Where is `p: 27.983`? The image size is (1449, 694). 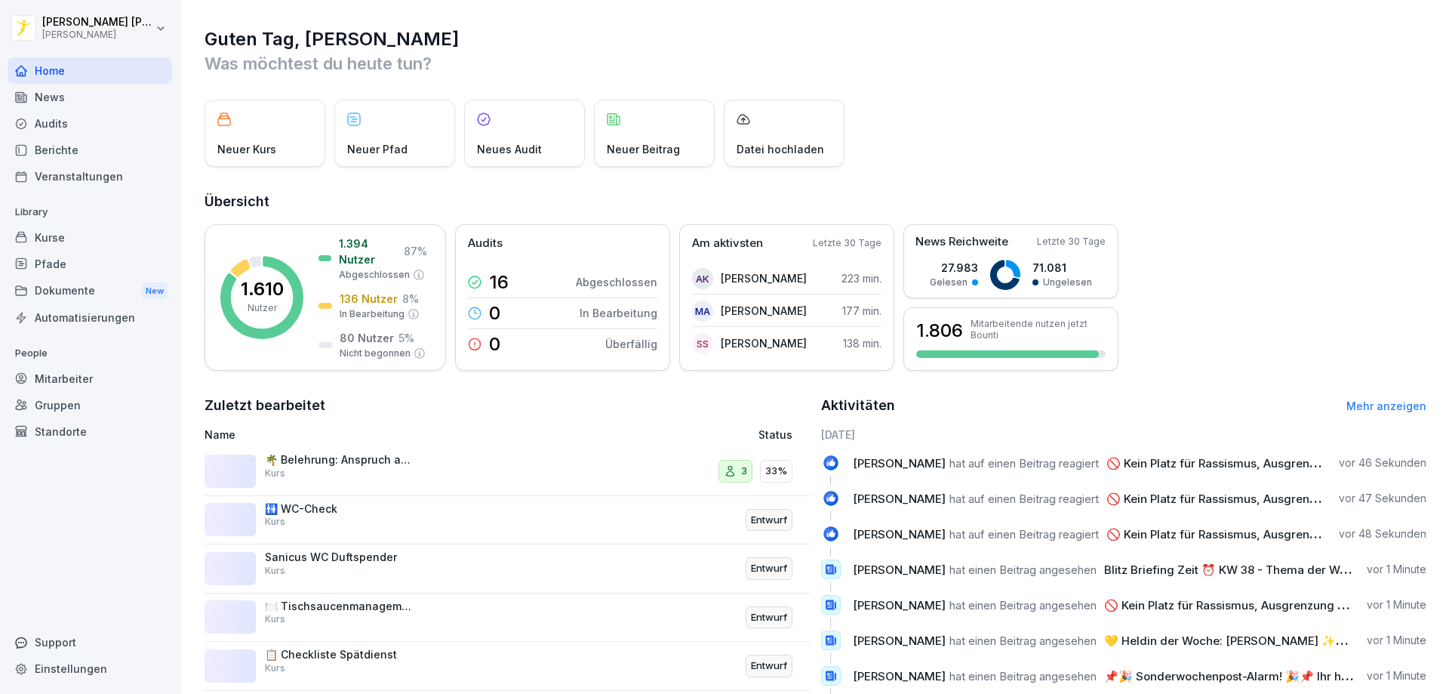 p: 27.983 is located at coordinates (954, 267).